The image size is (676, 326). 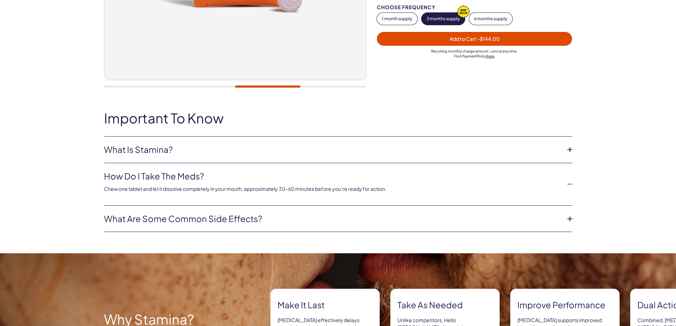 I want to click on h2: Important To Know, so click(x=338, y=118).